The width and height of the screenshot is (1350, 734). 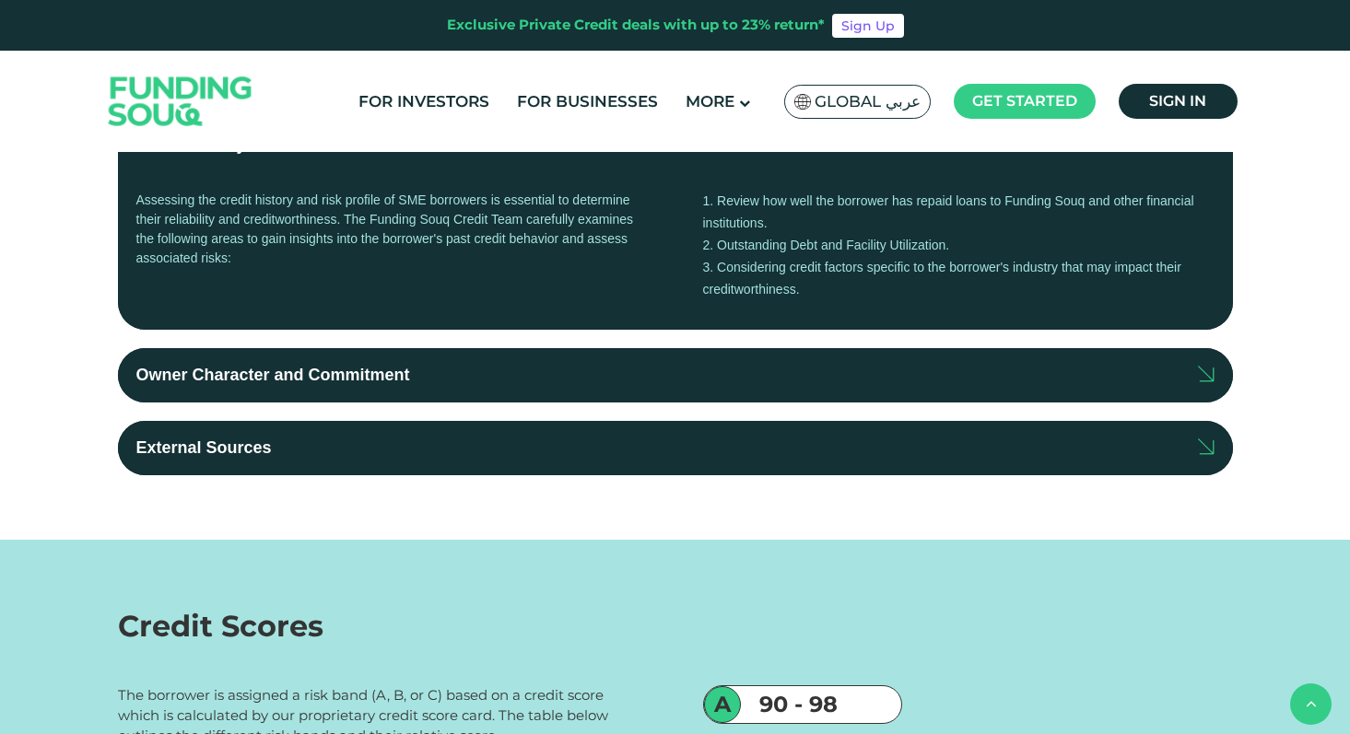 What do you see at coordinates (1177, 100) in the screenshot?
I see `span: Sign in` at bounding box center [1177, 100].